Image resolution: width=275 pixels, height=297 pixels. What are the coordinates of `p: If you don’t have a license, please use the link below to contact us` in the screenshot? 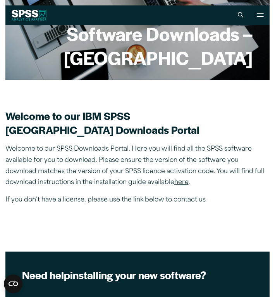 It's located at (138, 200).